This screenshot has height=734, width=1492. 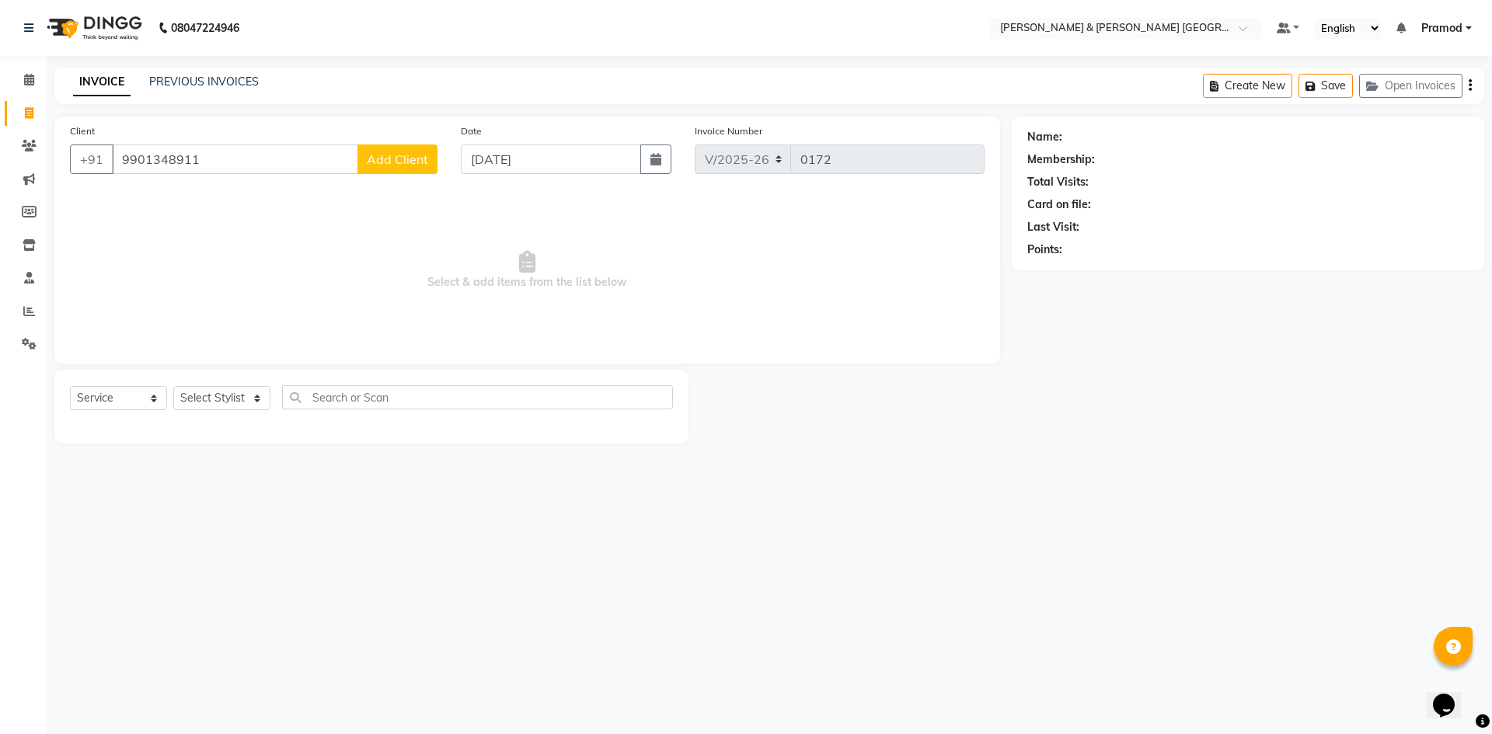 What do you see at coordinates (477, 397) in the screenshot?
I see `input: Search or Scan` at bounding box center [477, 397].